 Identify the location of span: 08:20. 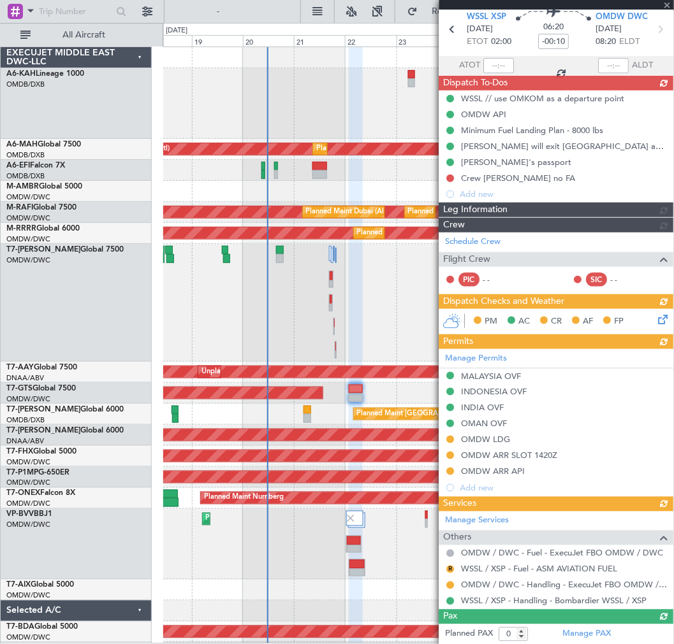
(606, 42).